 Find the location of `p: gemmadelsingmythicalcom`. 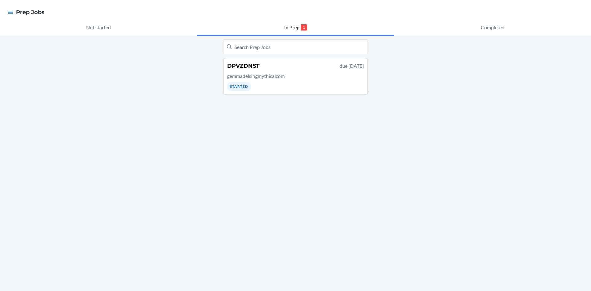

p: gemmadelsingmythicalcom is located at coordinates (296, 76).